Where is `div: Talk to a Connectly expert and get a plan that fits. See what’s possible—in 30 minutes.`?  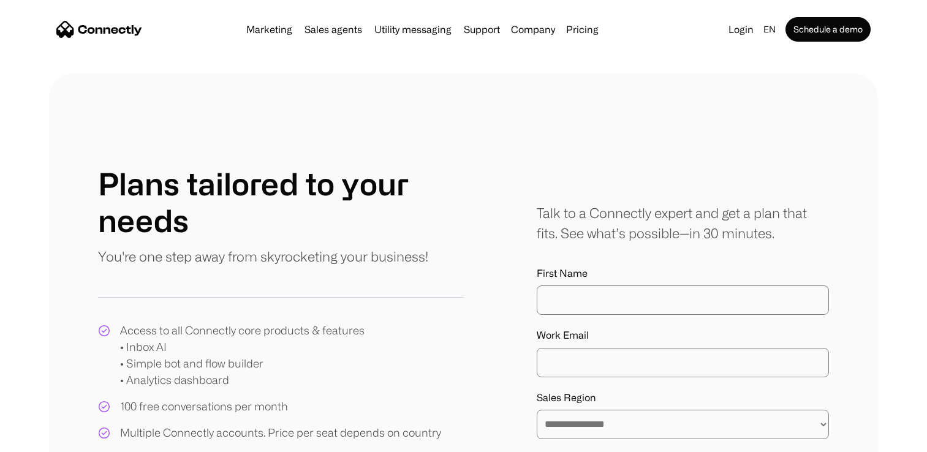 div: Talk to a Connectly expert and get a plan that fits. See what’s possible—in 30 minutes. is located at coordinates (682, 223).